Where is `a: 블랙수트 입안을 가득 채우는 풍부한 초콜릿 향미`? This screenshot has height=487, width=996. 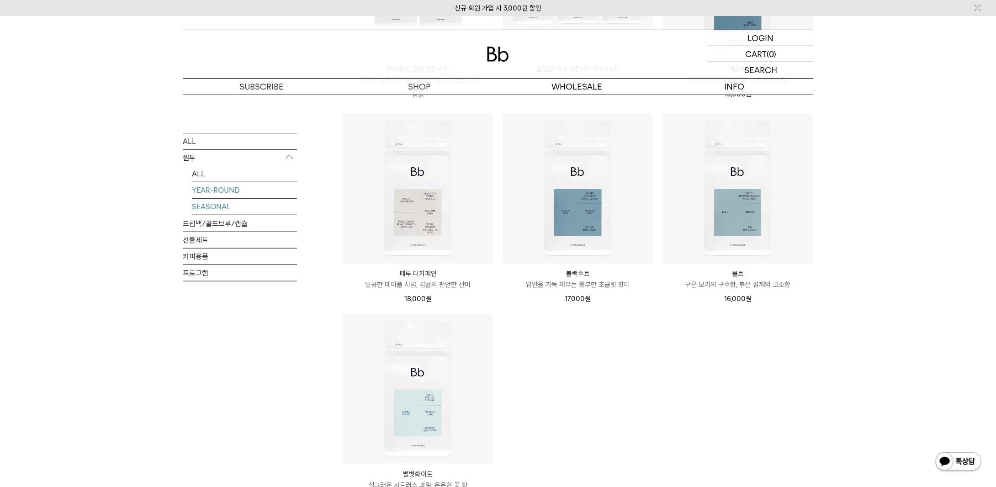
a: 블랙수트 입안을 가득 채우는 풍부한 초콜릿 향미 is located at coordinates (578, 279).